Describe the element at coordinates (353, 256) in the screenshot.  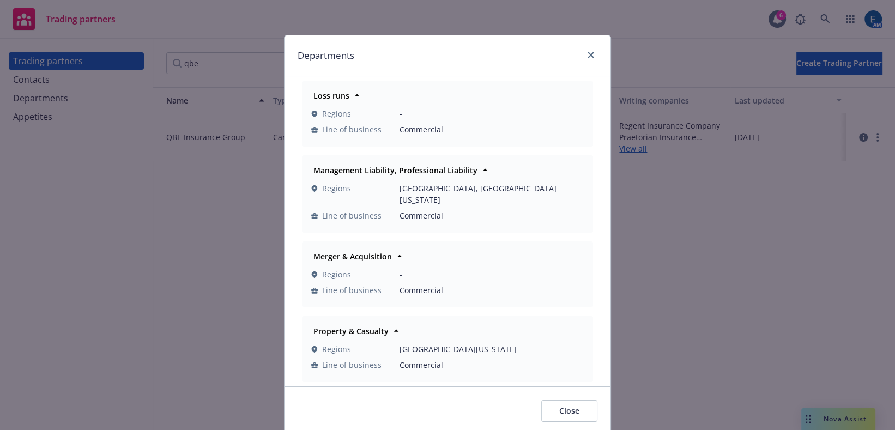
I see `strong: Merger & Acquisition` at that location.